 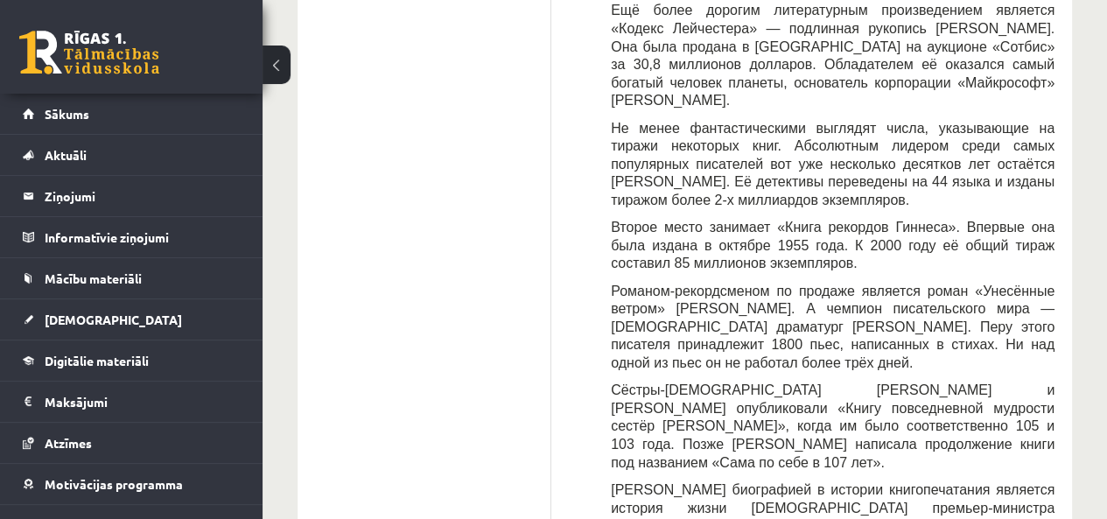 What do you see at coordinates (131, 443) in the screenshot?
I see `a: Atzīmes` at bounding box center [131, 443].